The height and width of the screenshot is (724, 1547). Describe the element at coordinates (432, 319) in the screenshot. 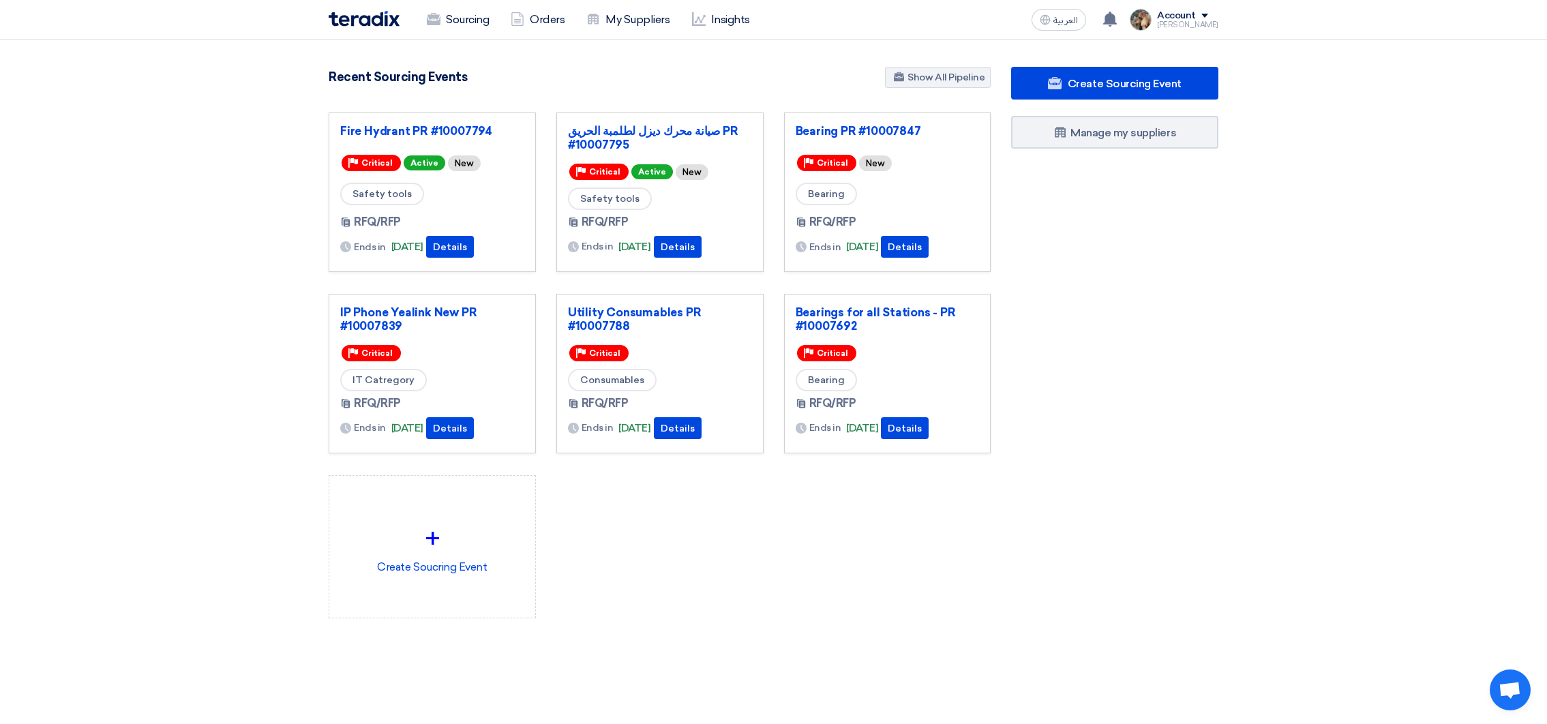

I see `a: IP Phone Yealink New PR #10007839` at that location.